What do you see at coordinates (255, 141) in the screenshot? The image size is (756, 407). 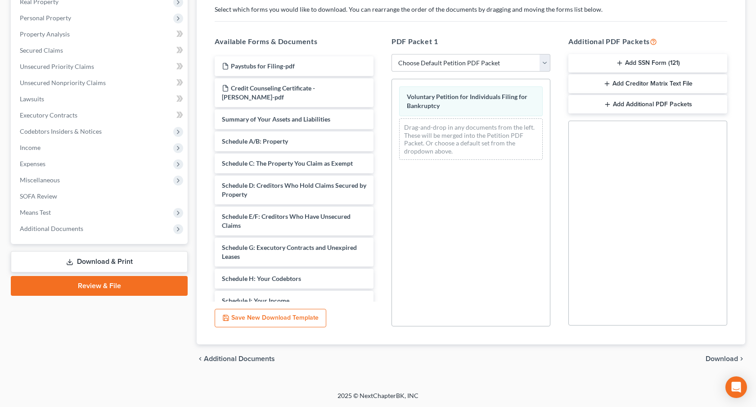 I see `span: Schedule A/B: Property` at bounding box center [255, 141].